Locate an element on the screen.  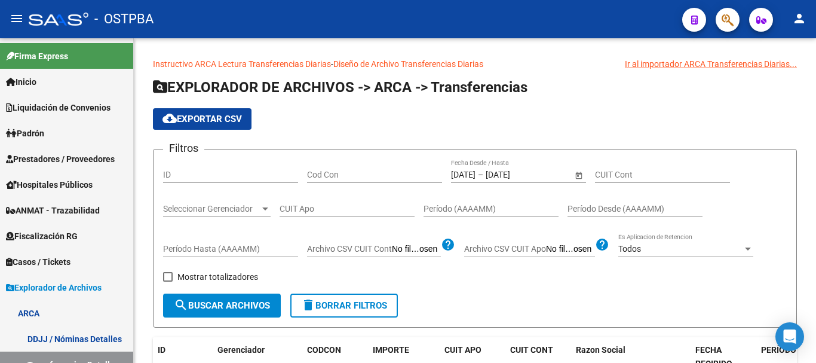
span: Casos / Tickets is located at coordinates (38, 262).